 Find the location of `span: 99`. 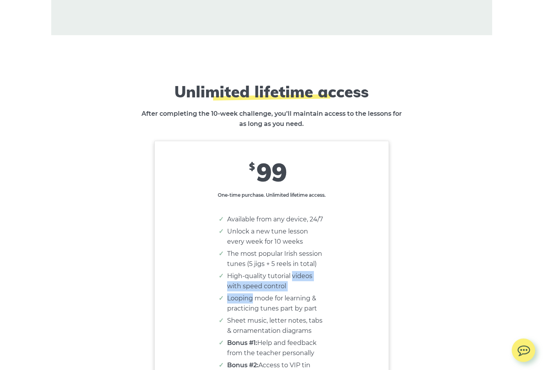

span: 99 is located at coordinates (272, 172).